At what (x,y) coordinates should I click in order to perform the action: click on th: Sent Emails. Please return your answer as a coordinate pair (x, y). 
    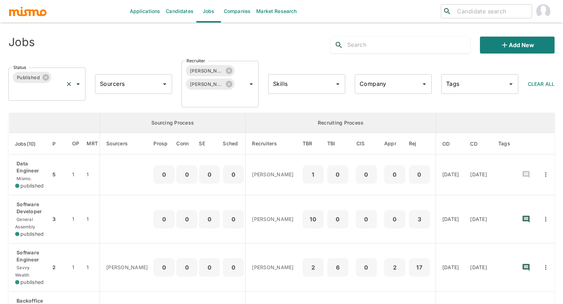
    Looking at the image, I should click on (209, 144).